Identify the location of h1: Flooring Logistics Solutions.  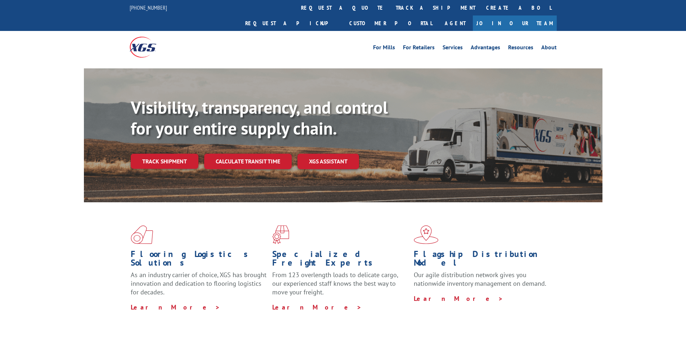
(199, 260).